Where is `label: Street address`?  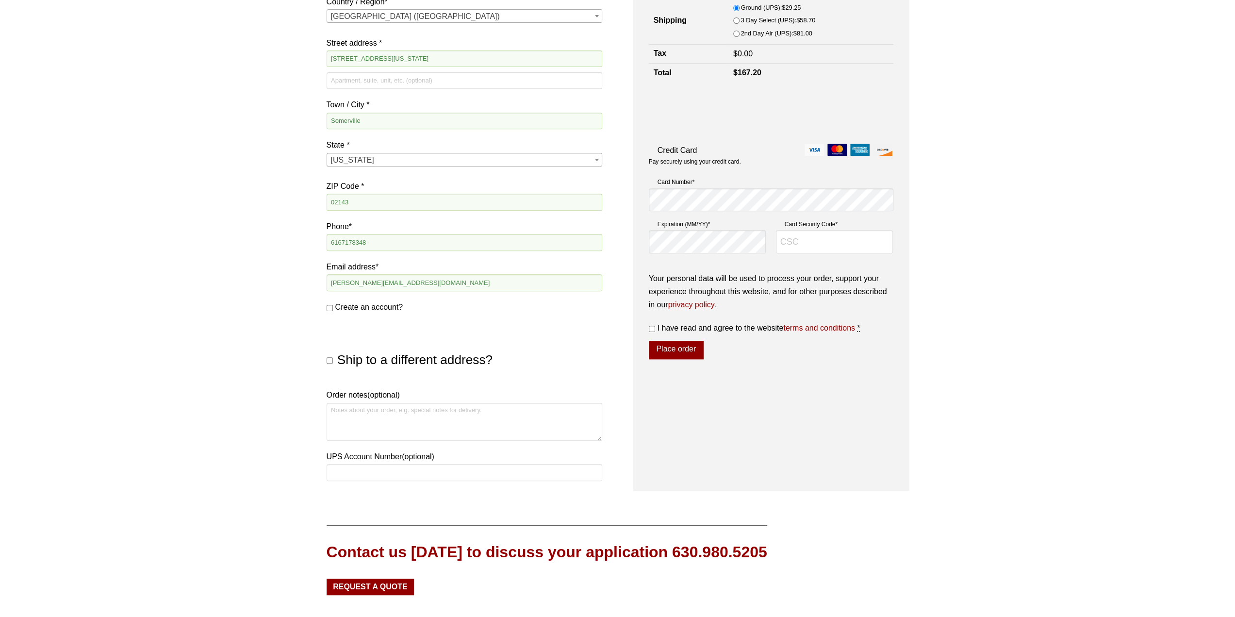 label: Street address is located at coordinates (464, 43).